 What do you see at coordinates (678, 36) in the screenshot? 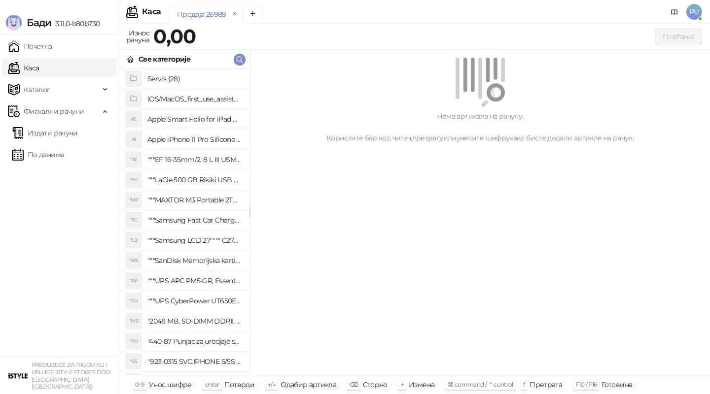
I see `button: Плаћање` at bounding box center [678, 36].